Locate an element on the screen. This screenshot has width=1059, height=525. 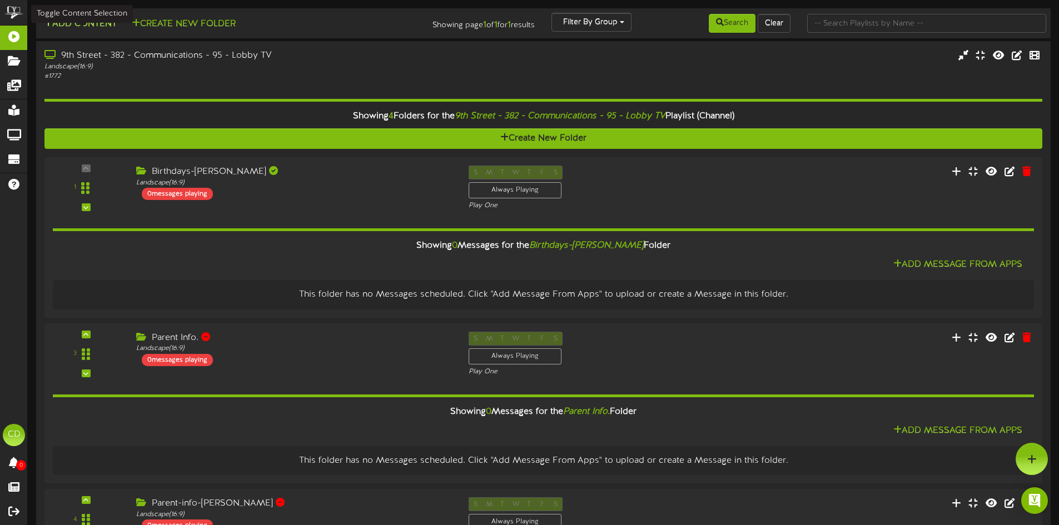
button: Search is located at coordinates (732, 23).